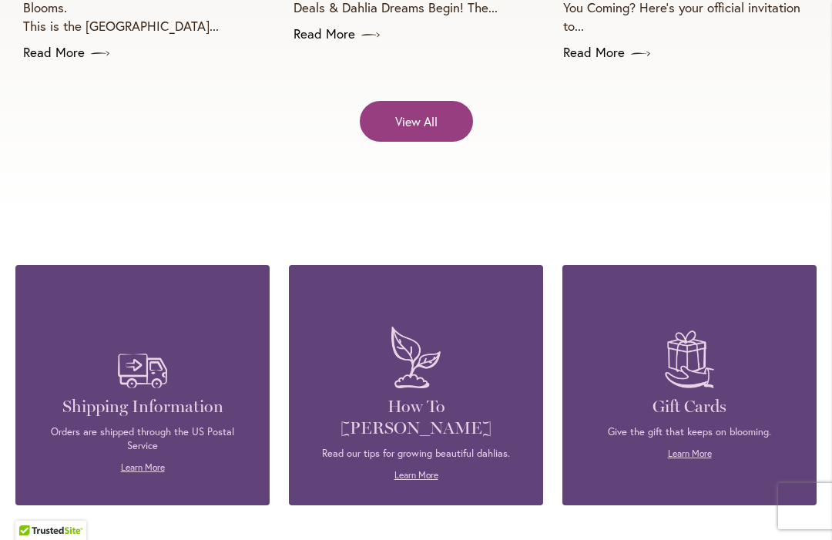  I want to click on span: View All, so click(416, 121).